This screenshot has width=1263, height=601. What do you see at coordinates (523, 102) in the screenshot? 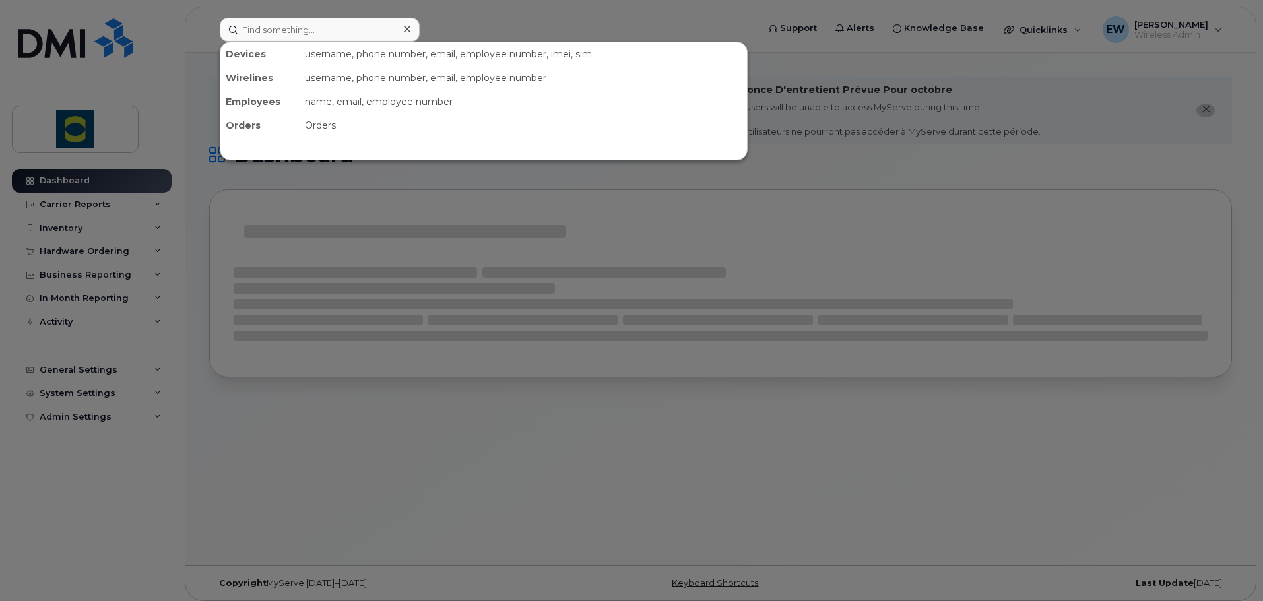
I see `div: name, email, employee number` at bounding box center [523, 102].